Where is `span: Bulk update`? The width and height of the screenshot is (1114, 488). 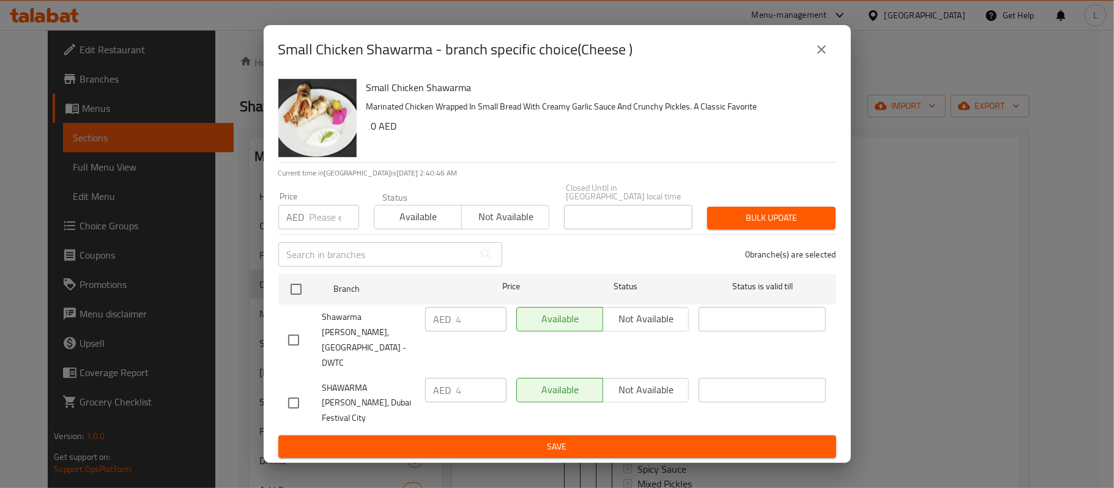 span: Bulk update is located at coordinates (772, 218).